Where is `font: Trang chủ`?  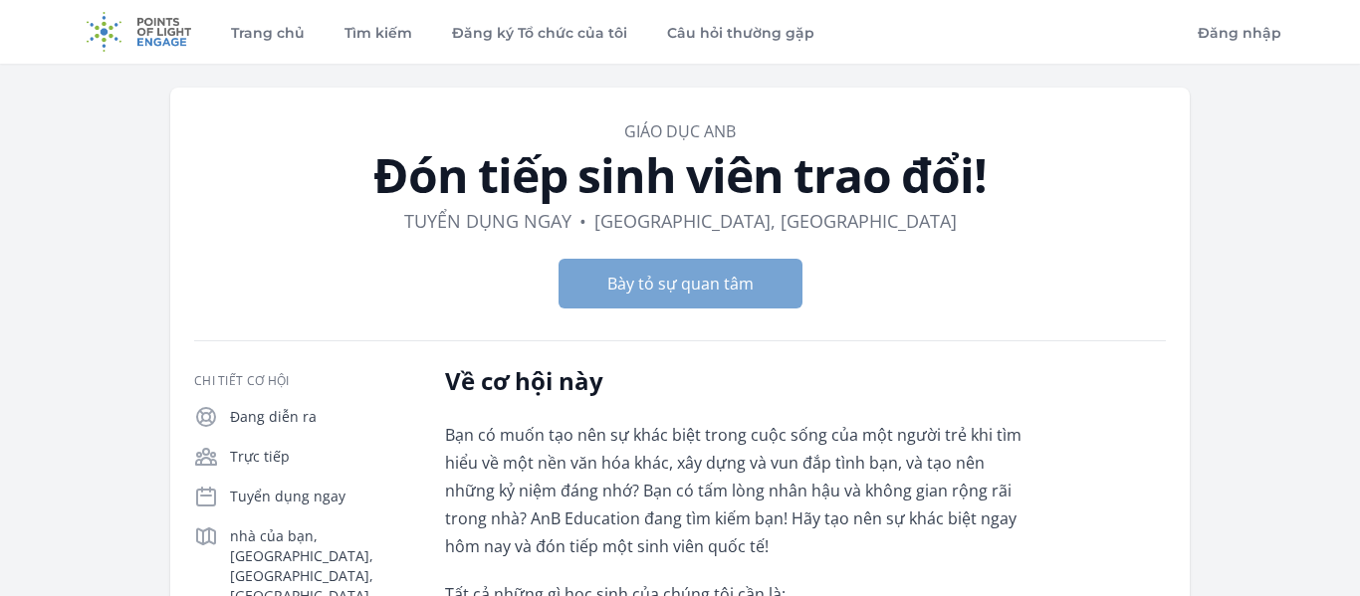 font: Trang chủ is located at coordinates (268, 33).